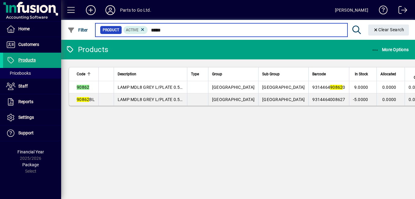 The height and width of the screenshot is (199, 415). Describe the element at coordinates (86, 99) in the screenshot. I see `span: BL` at that location.